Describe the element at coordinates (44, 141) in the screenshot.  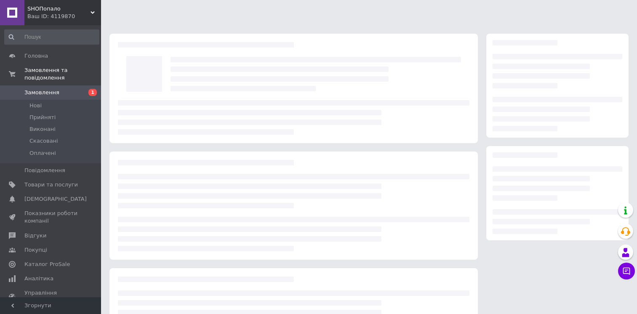
I see `span: Скасовані` at that location.